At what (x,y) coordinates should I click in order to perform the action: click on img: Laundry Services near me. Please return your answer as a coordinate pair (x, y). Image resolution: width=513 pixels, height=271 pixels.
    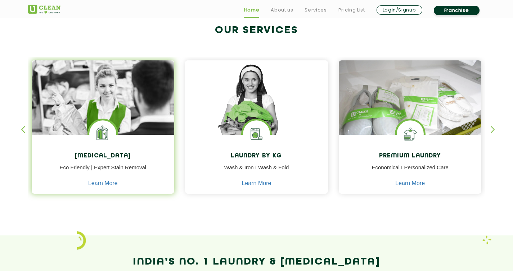
    Looking at the image, I should click on (103, 134).